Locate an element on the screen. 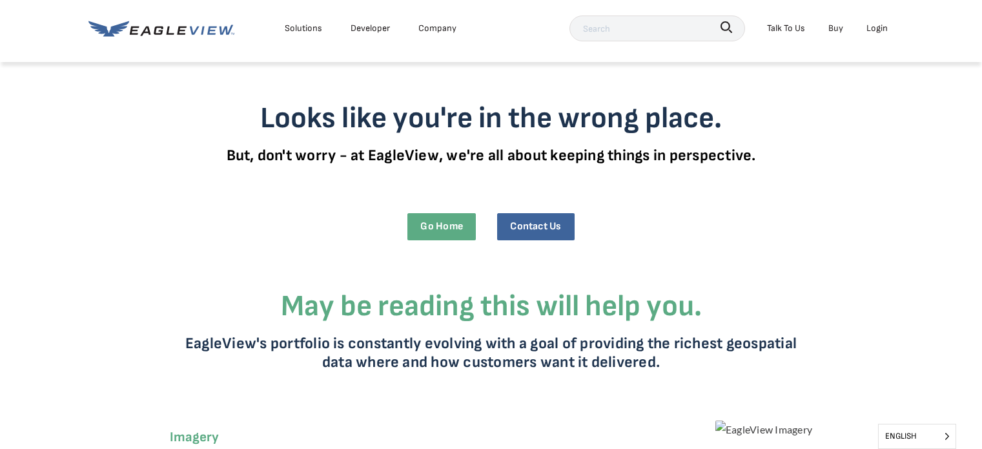 The height and width of the screenshot is (449, 982). h3: Looks like you're in the wrong place. is located at coordinates (491, 118).